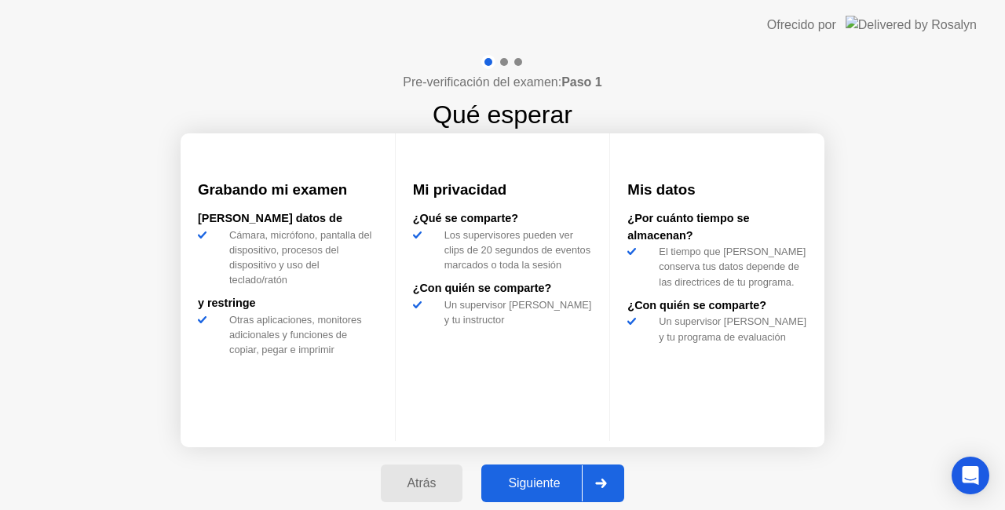  Describe the element at coordinates (802, 25) in the screenshot. I see `div: Ofrecido por` at that location.